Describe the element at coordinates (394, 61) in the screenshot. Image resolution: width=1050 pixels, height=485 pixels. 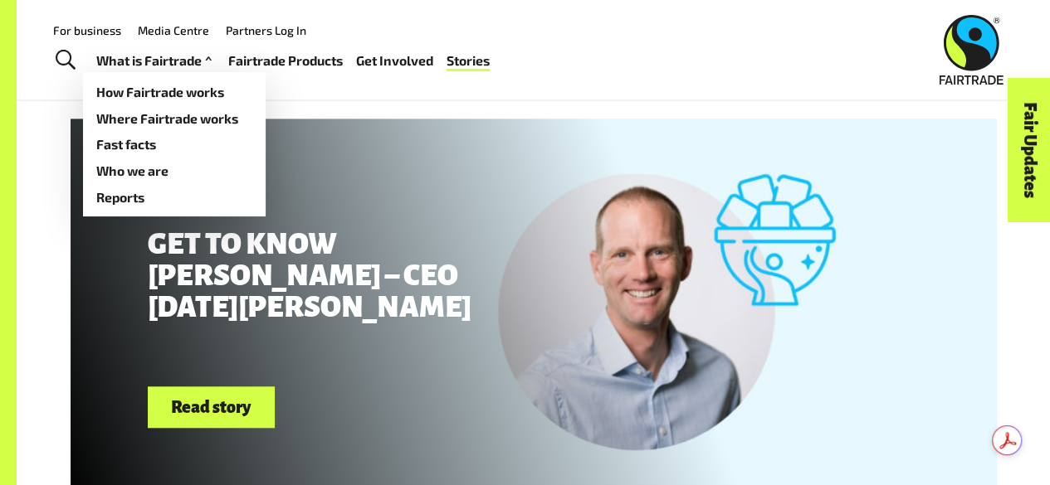
I see `a: Get Involved` at that location.